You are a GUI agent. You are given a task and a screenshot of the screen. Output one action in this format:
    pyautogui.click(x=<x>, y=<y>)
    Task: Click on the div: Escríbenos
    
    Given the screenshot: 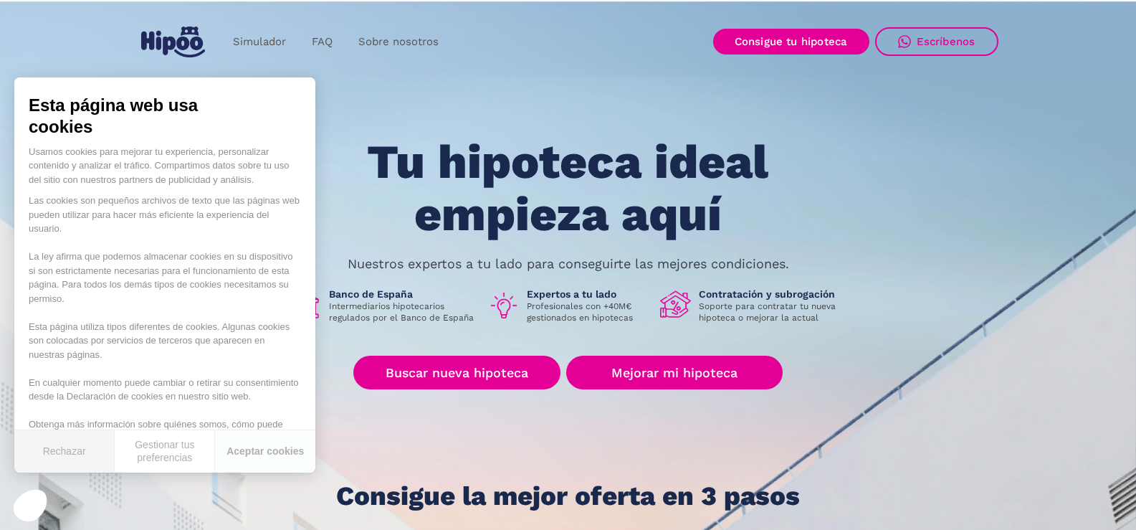 What is the action you would take?
    pyautogui.click(x=946, y=42)
    